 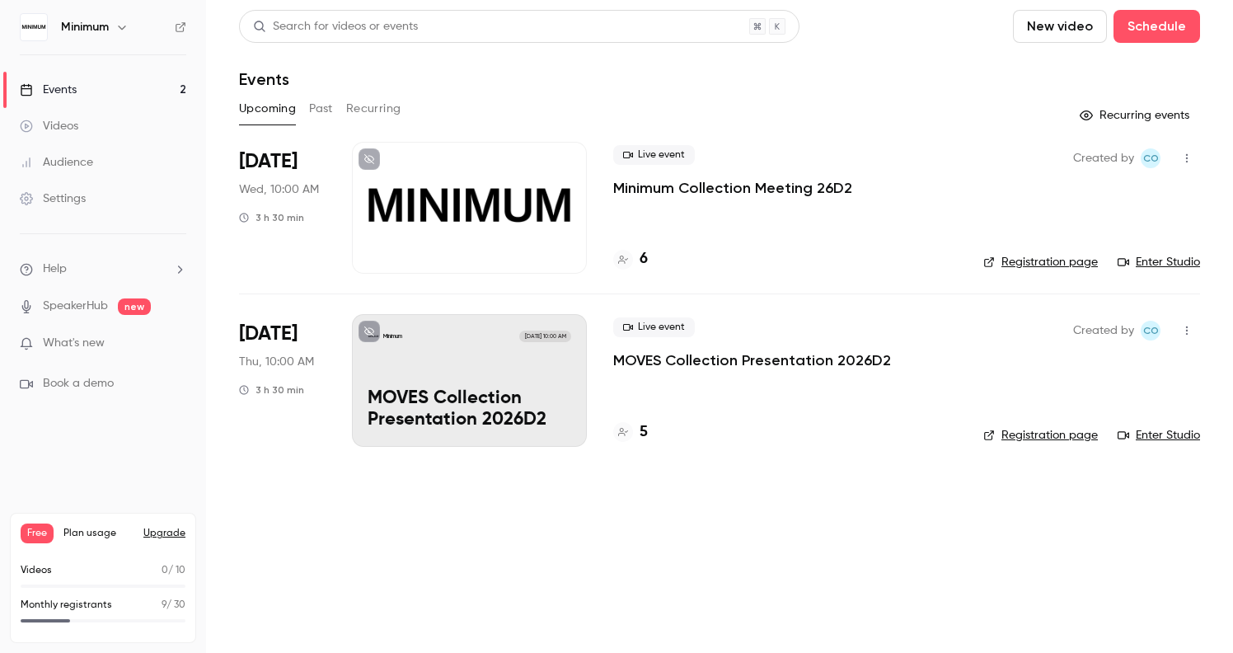 What do you see at coordinates (56, 162) in the screenshot?
I see `div: Audience` at bounding box center [56, 162].